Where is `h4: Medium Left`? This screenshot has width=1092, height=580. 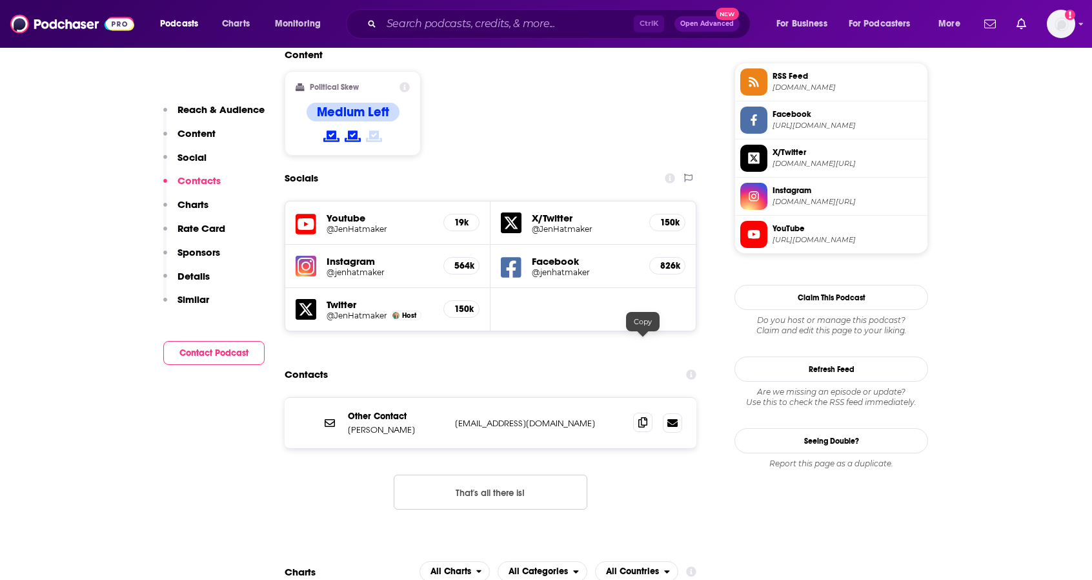
h4: Medium Left is located at coordinates (353, 112).